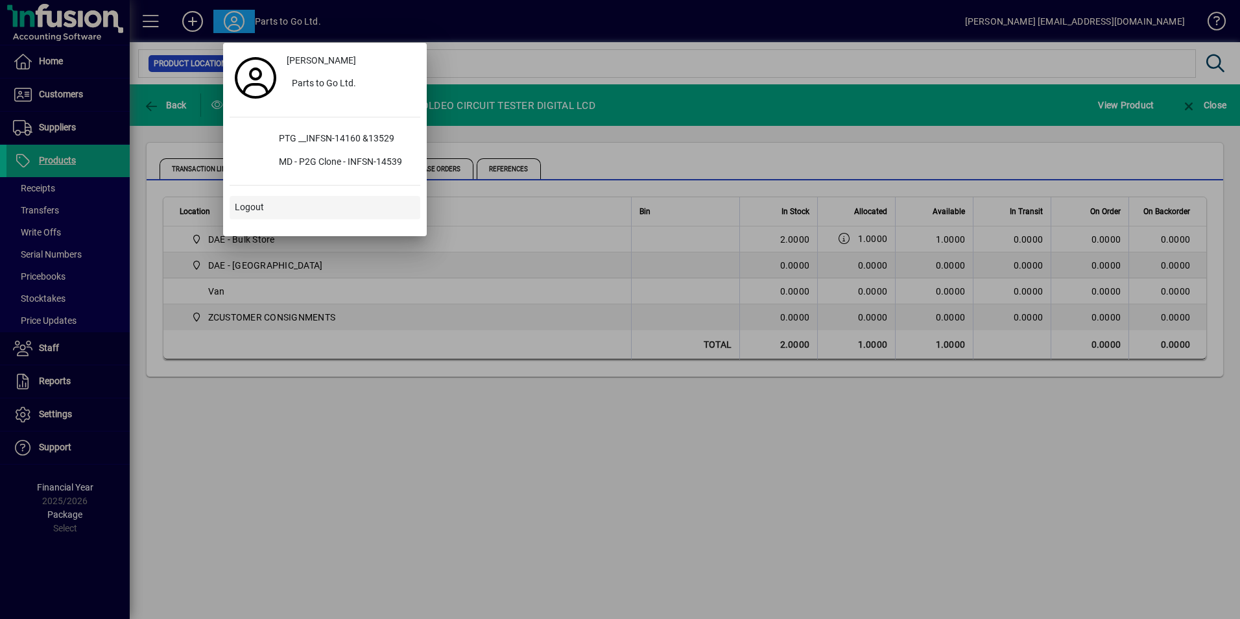  I want to click on div: PTG __INFSN-14160 &13529, so click(344, 139).